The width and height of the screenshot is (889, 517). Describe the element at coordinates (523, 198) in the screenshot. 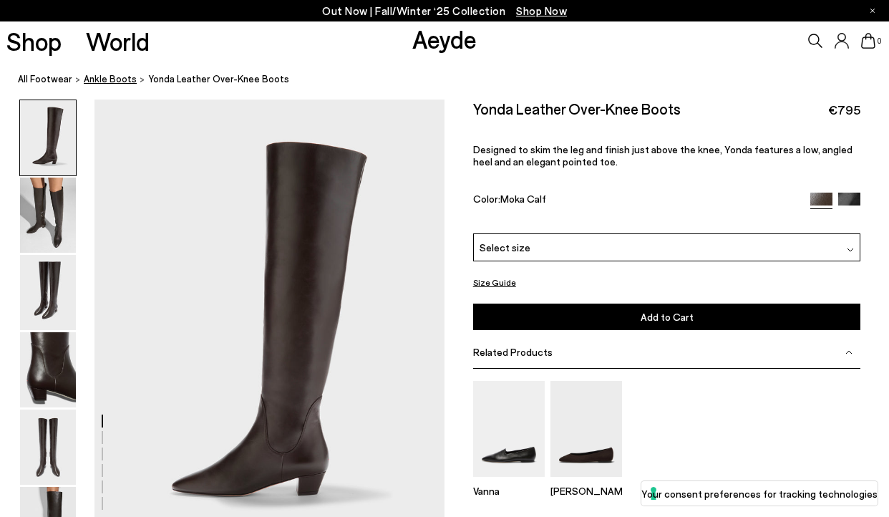

I see `span: Moka Calf` at that location.